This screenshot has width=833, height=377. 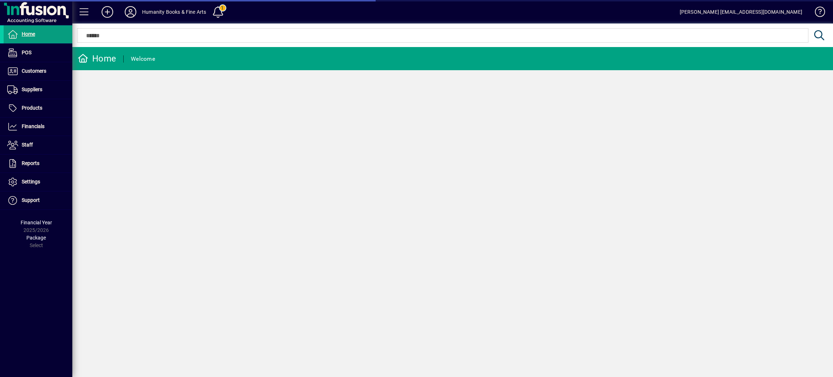 I want to click on span: Products, so click(x=32, y=108).